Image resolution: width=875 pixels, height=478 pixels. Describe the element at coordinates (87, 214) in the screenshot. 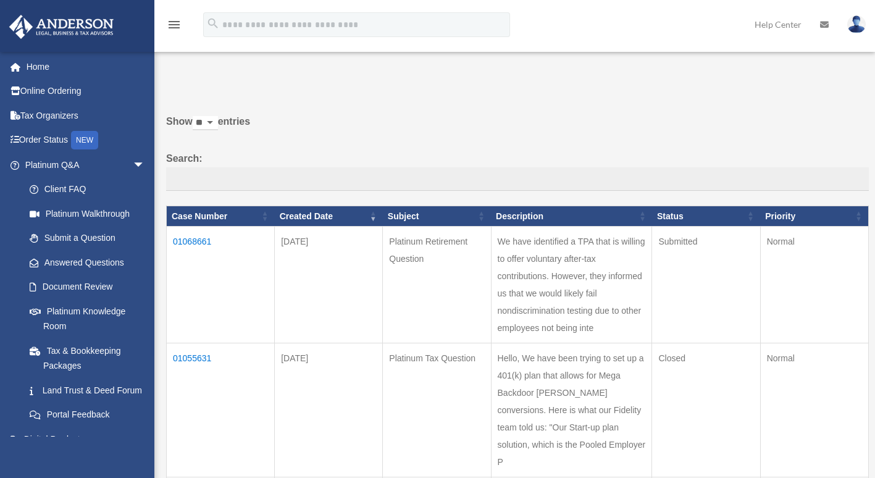

I see `a: Platinum Walkthrough` at that location.